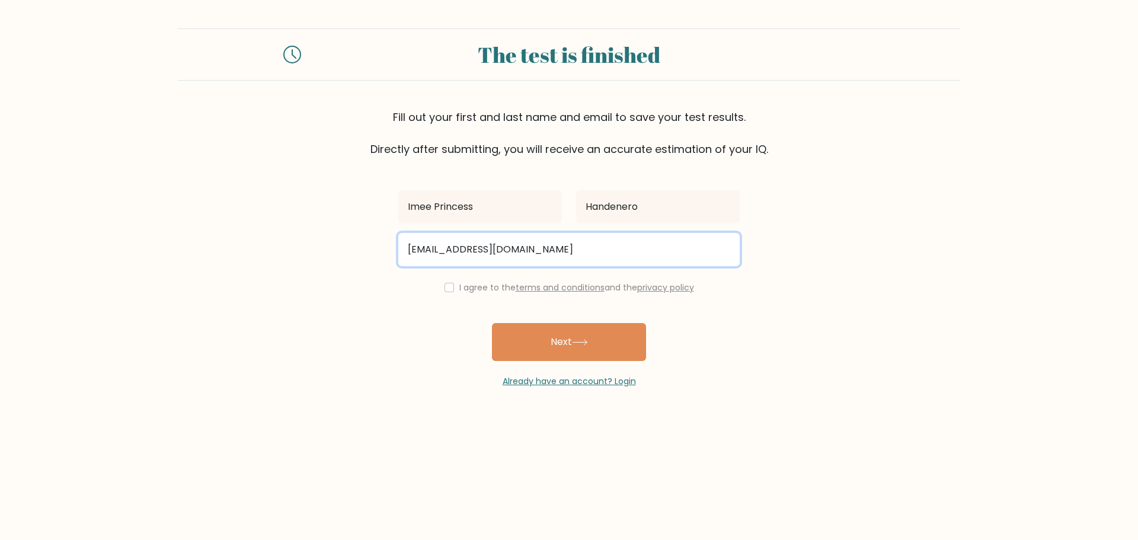  Describe the element at coordinates (569, 342) in the screenshot. I see `button: Next` at that location.